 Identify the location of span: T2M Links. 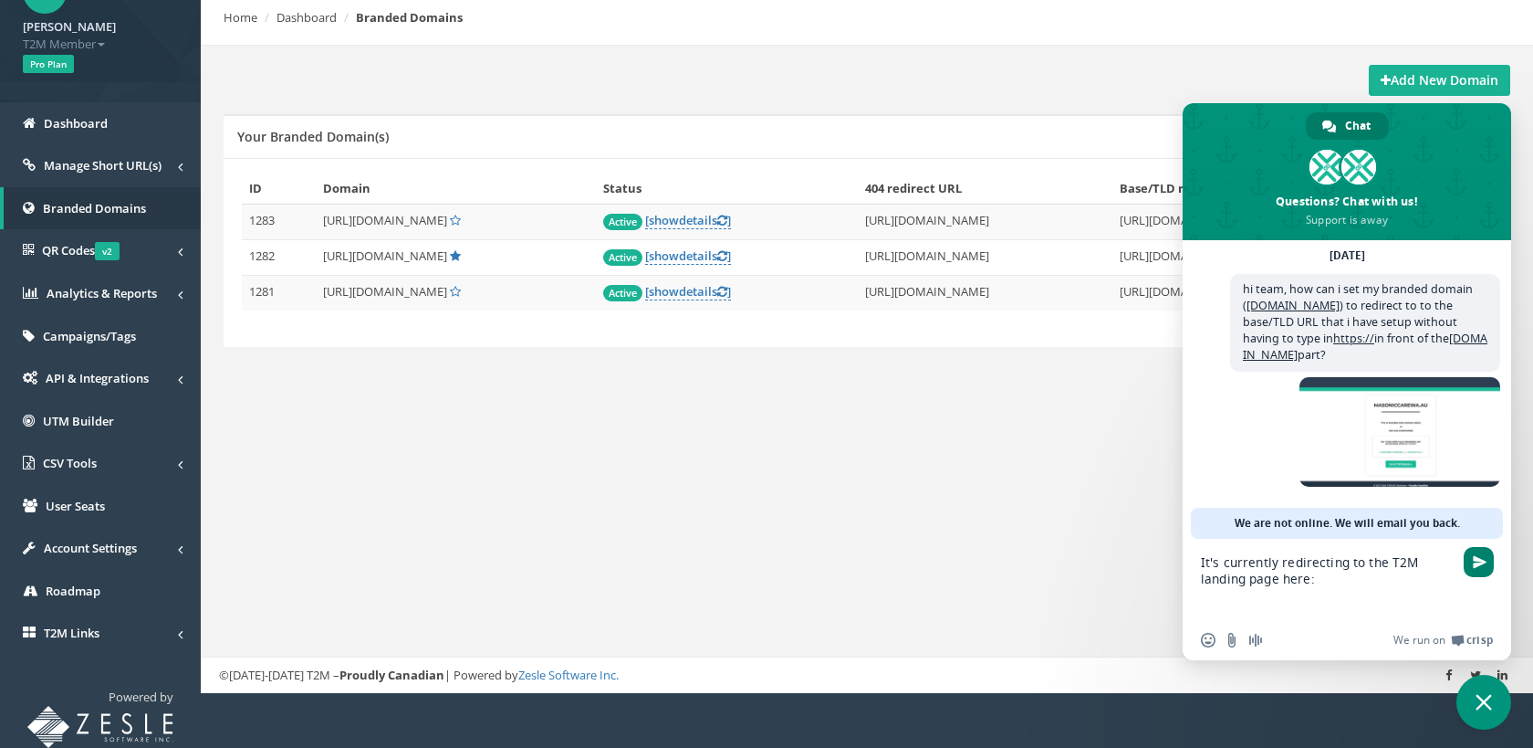
(71, 633).